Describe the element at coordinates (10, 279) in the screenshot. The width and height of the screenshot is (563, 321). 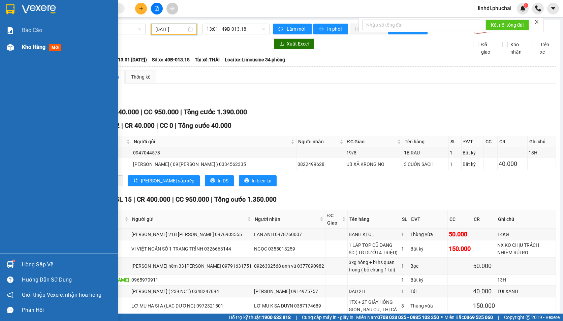
I see `span: question-circle` at that location.